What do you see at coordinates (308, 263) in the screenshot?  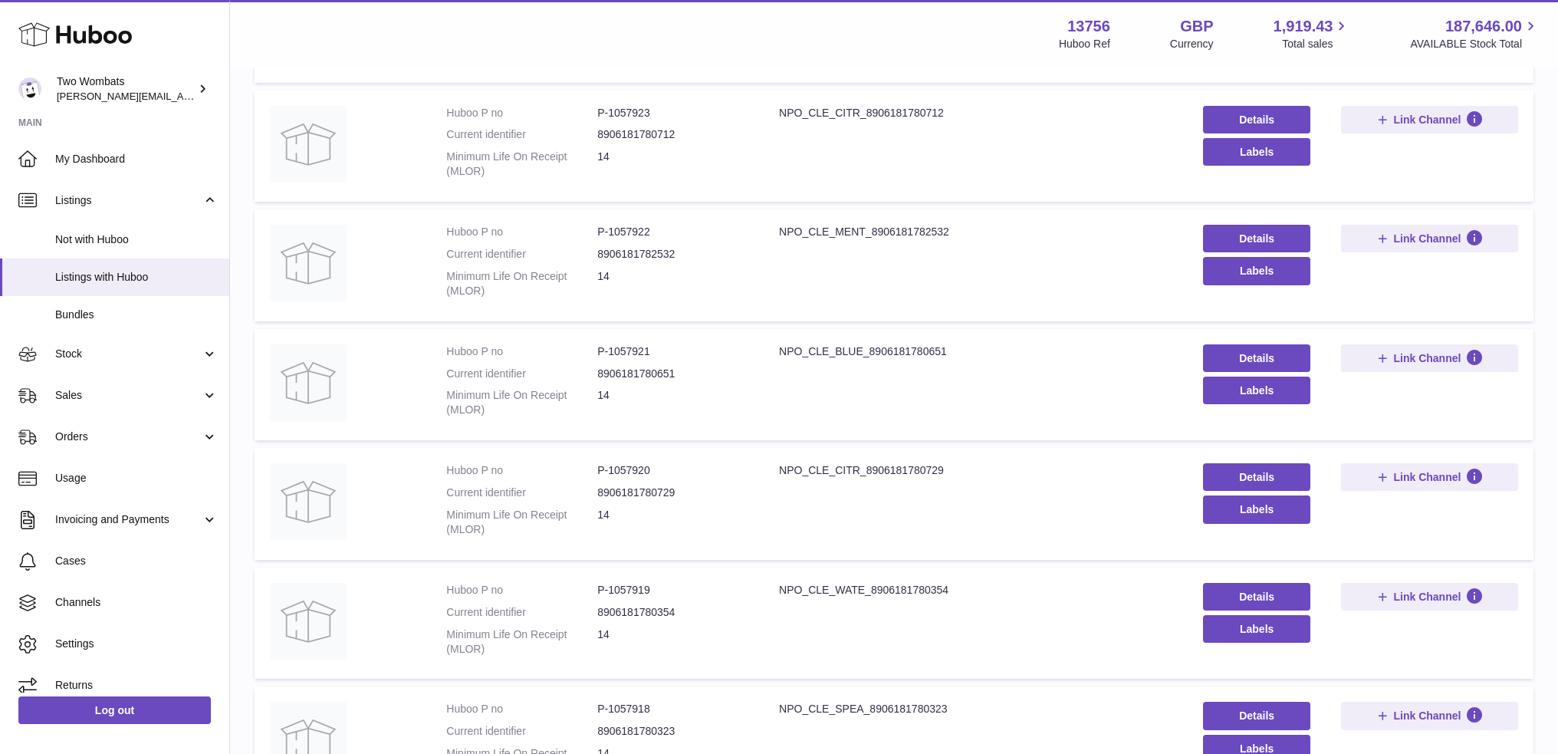 I see `img: NPO_CLE_MENT_8906181782532` at bounding box center [308, 263].